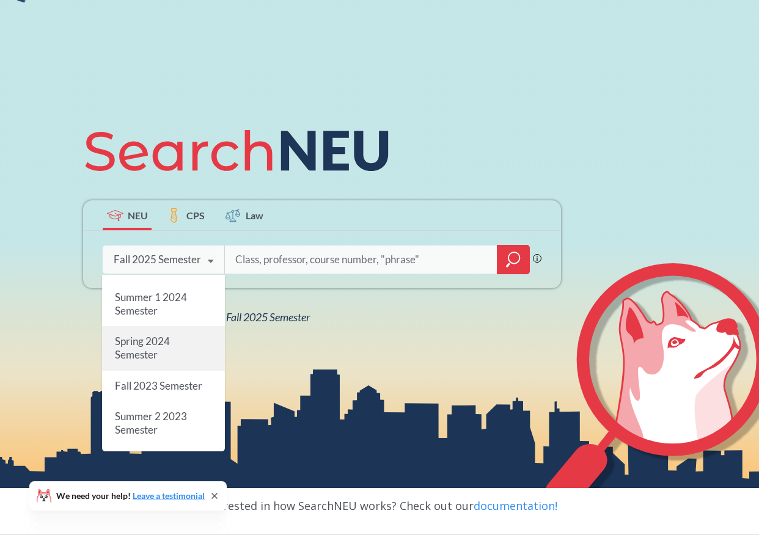 The width and height of the screenshot is (759, 535). What do you see at coordinates (142, 348) in the screenshot?
I see `span: Spring 2024 Semester` at bounding box center [142, 348].